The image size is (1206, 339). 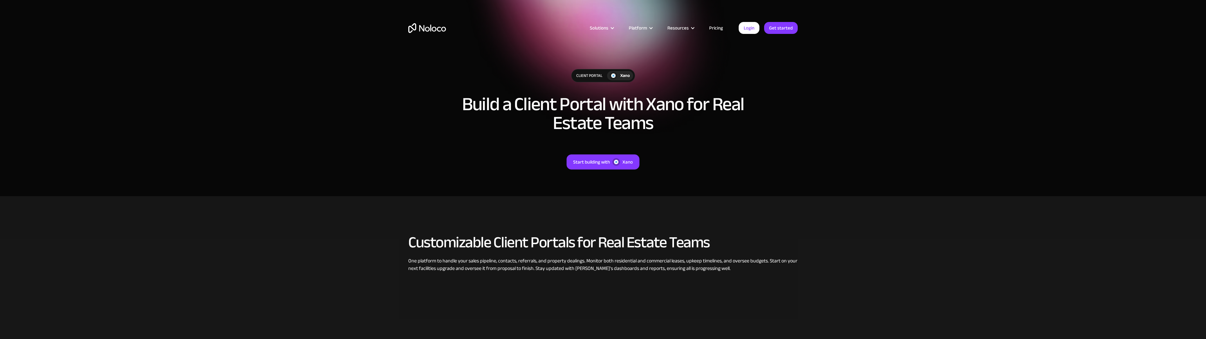 I want to click on div: One platform to handle your sales pipeline, contacts, referrals, and property dealings. Monitor b..., so click(x=603, y=265).